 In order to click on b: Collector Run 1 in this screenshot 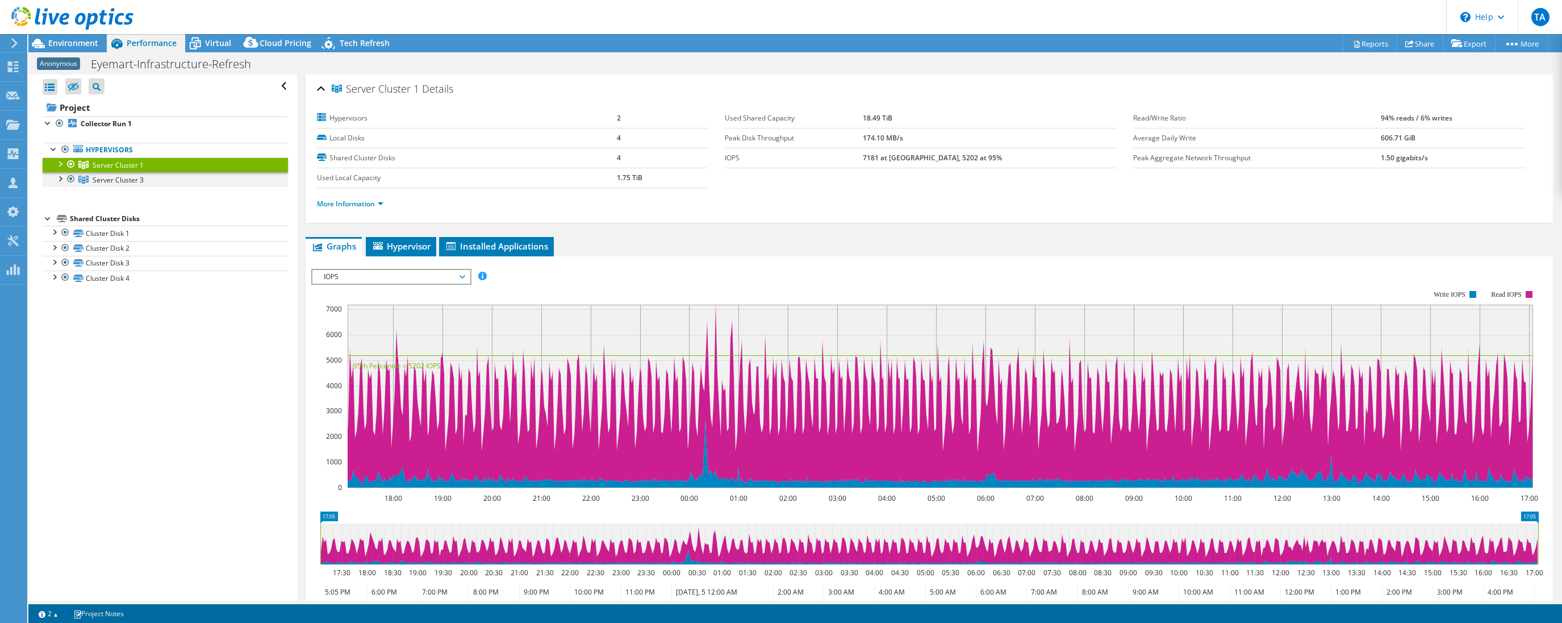, I will do `click(106, 123)`.